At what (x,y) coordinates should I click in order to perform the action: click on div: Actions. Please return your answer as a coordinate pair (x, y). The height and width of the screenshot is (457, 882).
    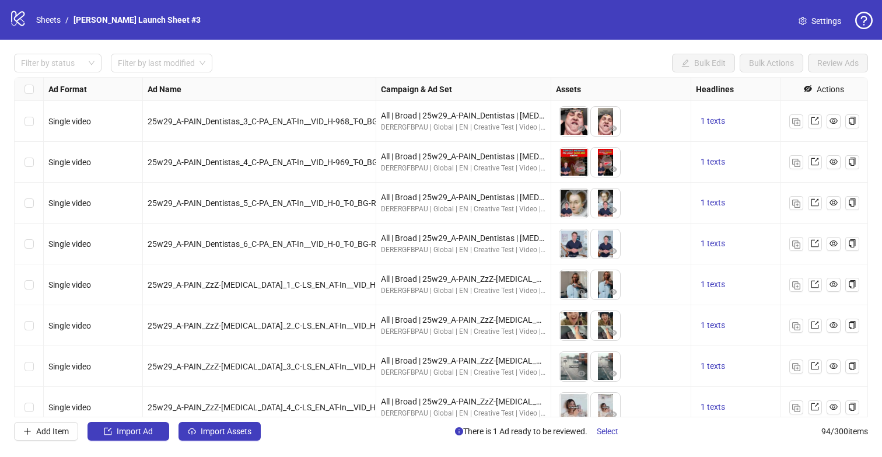
    Looking at the image, I should click on (830, 89).